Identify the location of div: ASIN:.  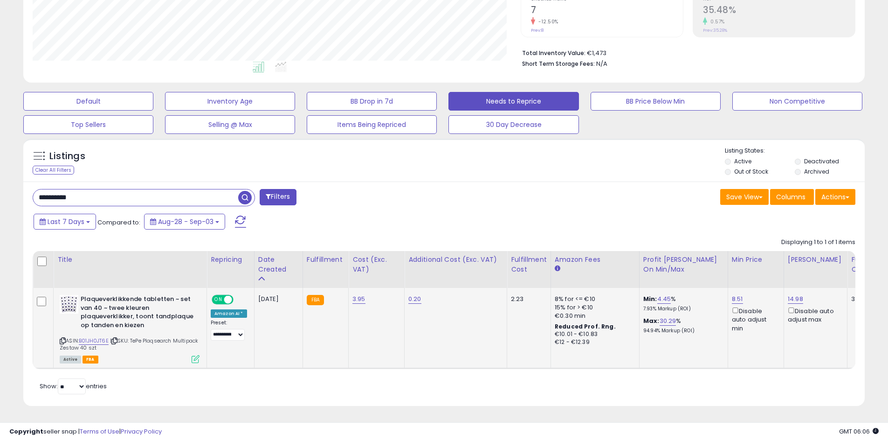
(130, 328).